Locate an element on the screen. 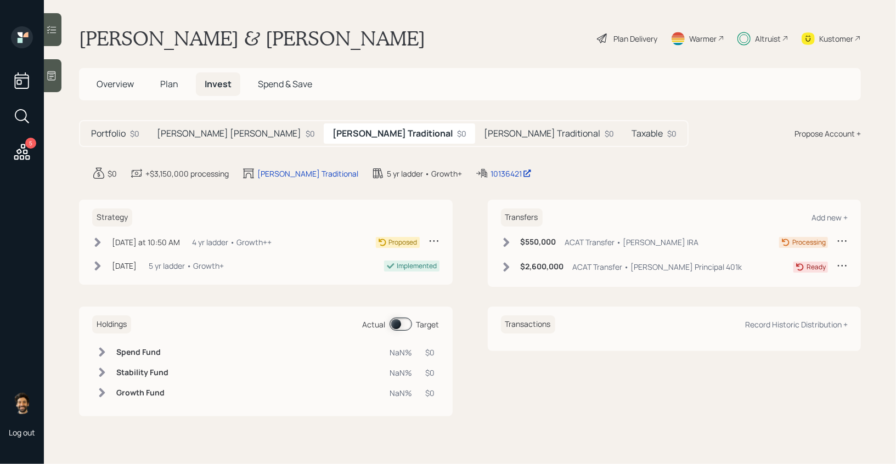 The height and width of the screenshot is (464, 896). div: Plan Delivery is located at coordinates (636, 38).